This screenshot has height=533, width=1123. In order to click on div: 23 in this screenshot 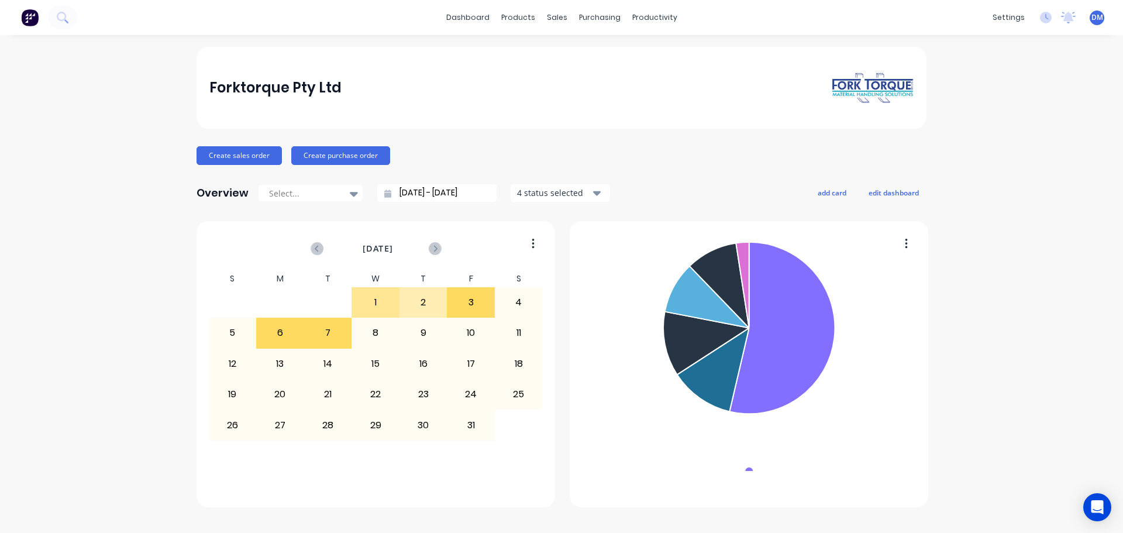, I will do `click(423, 394)`.